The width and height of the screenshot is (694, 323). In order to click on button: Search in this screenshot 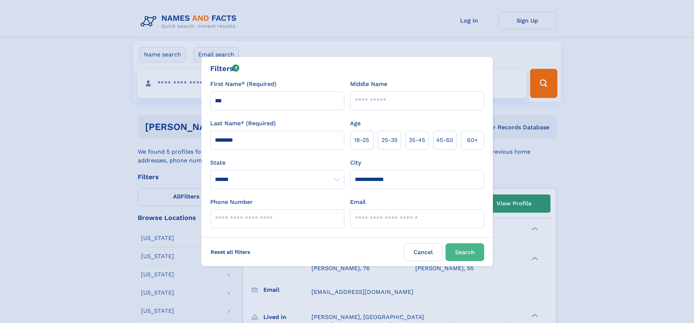, I will do `click(465, 252)`.